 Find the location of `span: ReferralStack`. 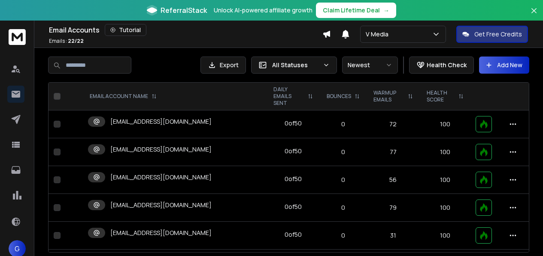

span: ReferralStack is located at coordinates (184, 10).